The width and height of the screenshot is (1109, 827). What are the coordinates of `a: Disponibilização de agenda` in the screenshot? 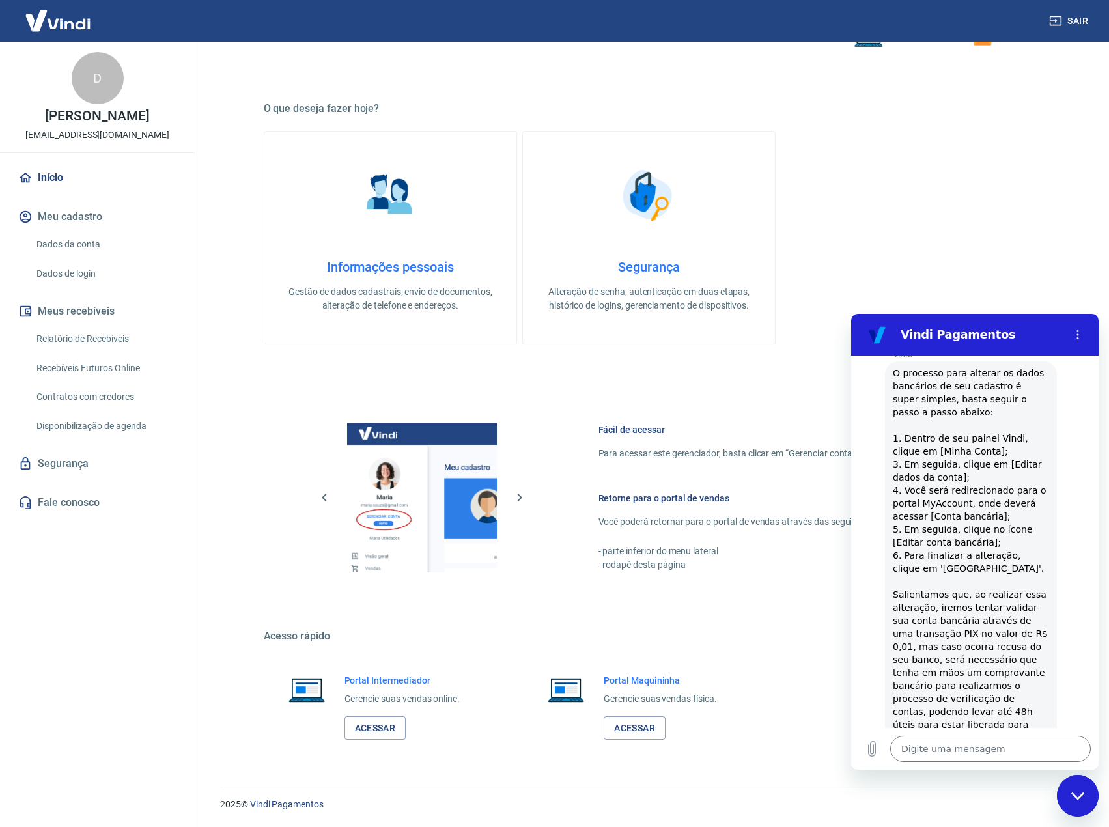 It's located at (105, 426).